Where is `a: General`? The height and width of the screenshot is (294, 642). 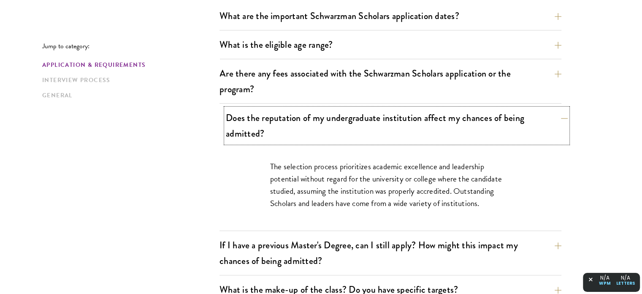 a: General is located at coordinates (128, 95).